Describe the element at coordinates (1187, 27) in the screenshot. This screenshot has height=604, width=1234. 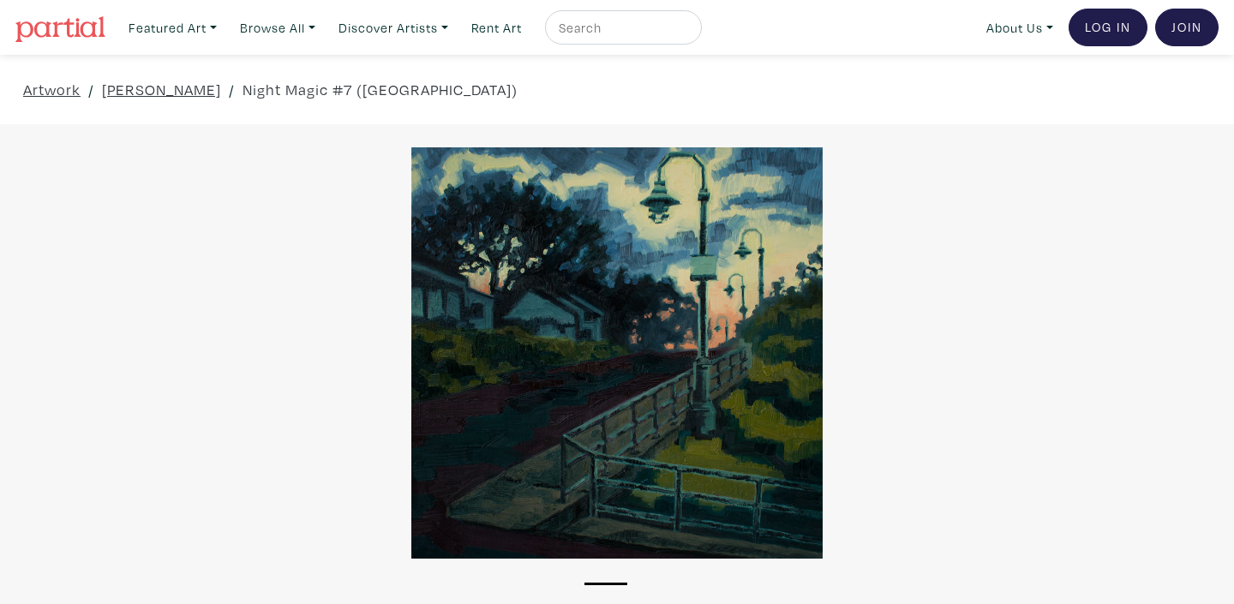
I see `a: Join` at that location.